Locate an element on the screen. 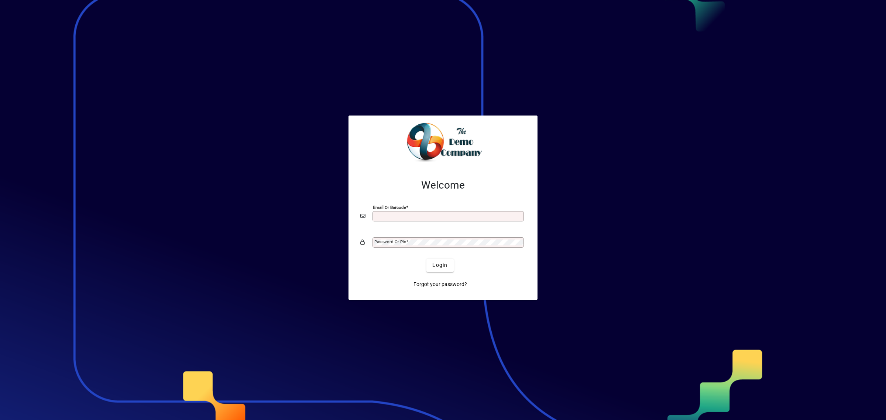 The width and height of the screenshot is (886, 420). span: Login is located at coordinates (440, 265).